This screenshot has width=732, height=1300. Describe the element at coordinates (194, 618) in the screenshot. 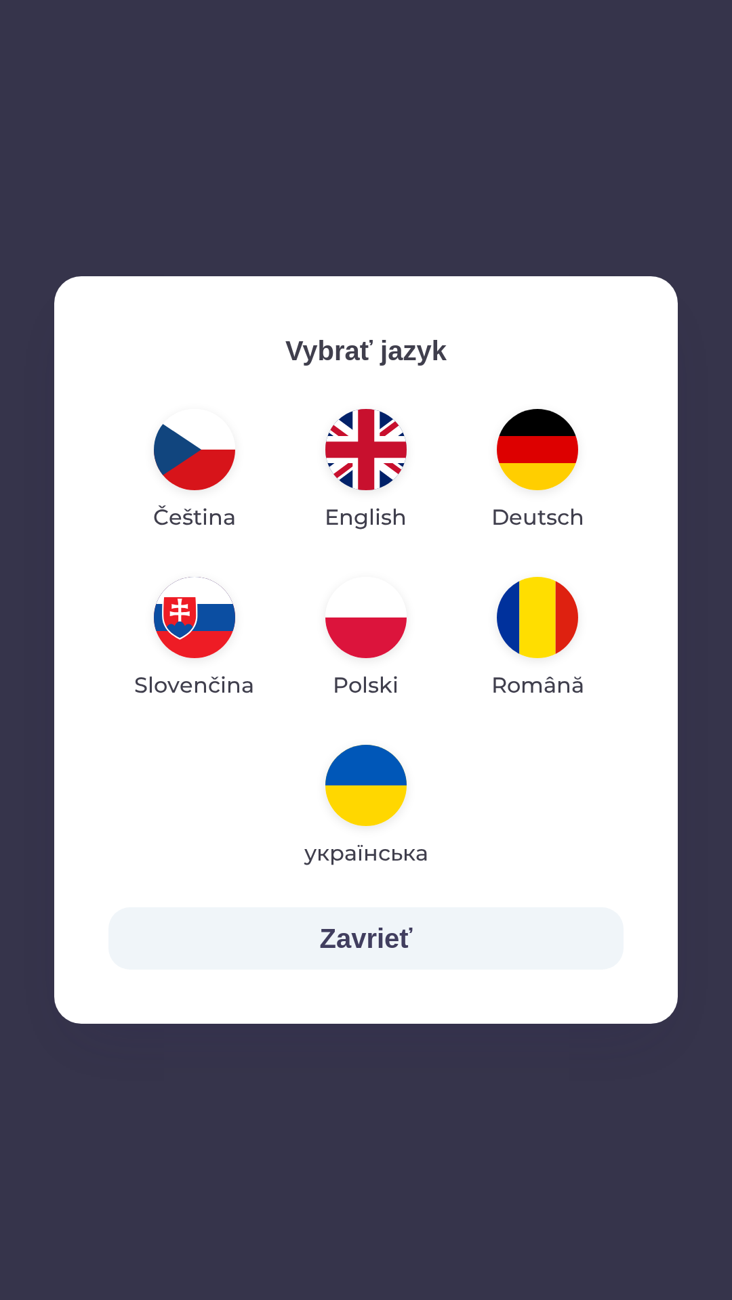

I see `img: sk flag` at that location.